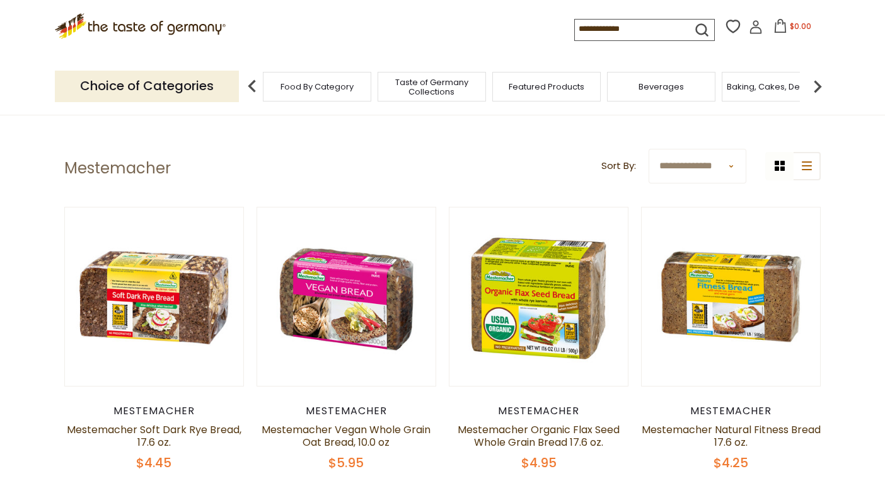 The width and height of the screenshot is (885, 488). Describe the element at coordinates (661, 86) in the screenshot. I see `span: Beverages` at that location.